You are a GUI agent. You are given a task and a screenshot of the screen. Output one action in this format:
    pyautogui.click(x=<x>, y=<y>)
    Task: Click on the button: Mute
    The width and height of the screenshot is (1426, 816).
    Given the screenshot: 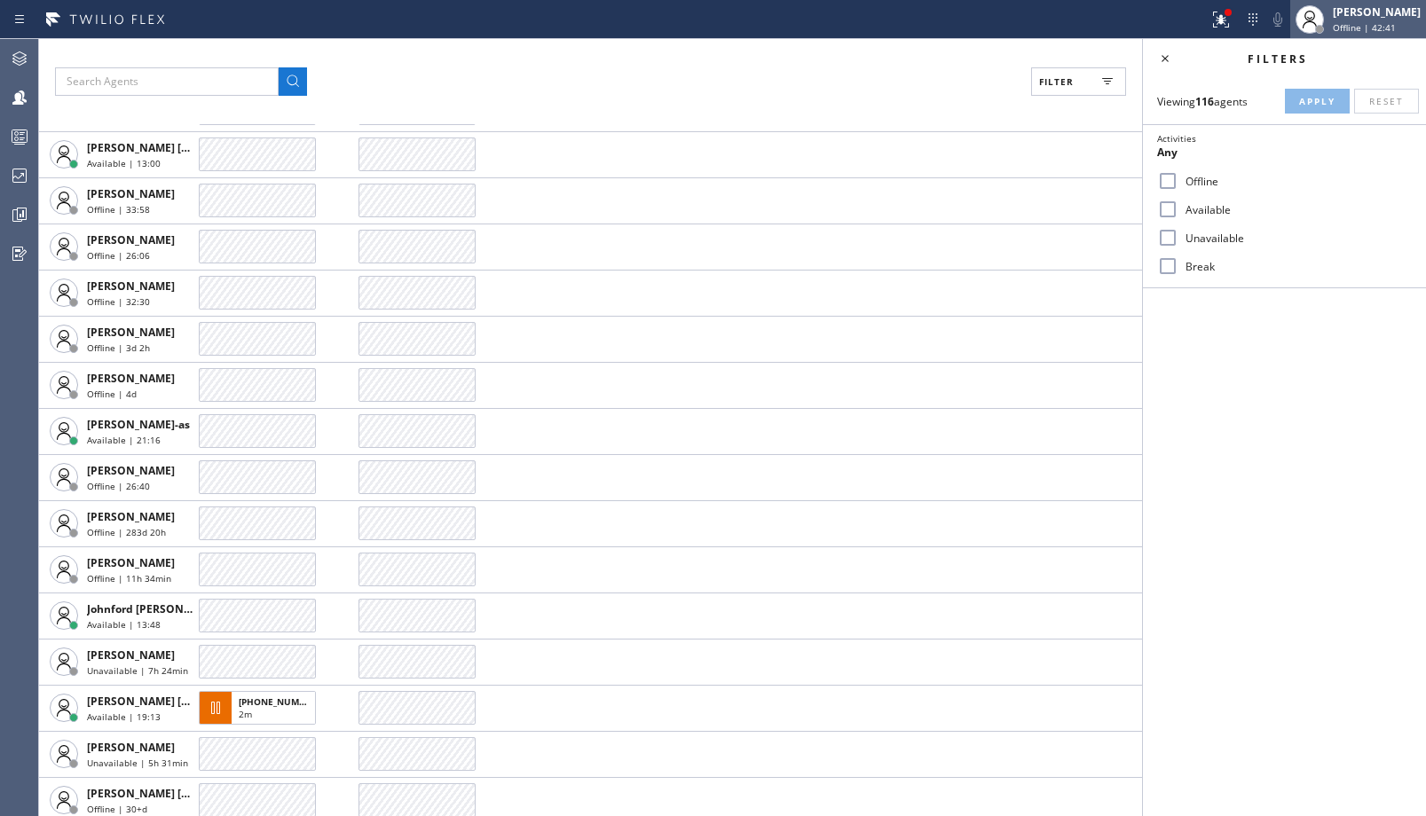 What is the action you would take?
    pyautogui.click(x=1278, y=20)
    